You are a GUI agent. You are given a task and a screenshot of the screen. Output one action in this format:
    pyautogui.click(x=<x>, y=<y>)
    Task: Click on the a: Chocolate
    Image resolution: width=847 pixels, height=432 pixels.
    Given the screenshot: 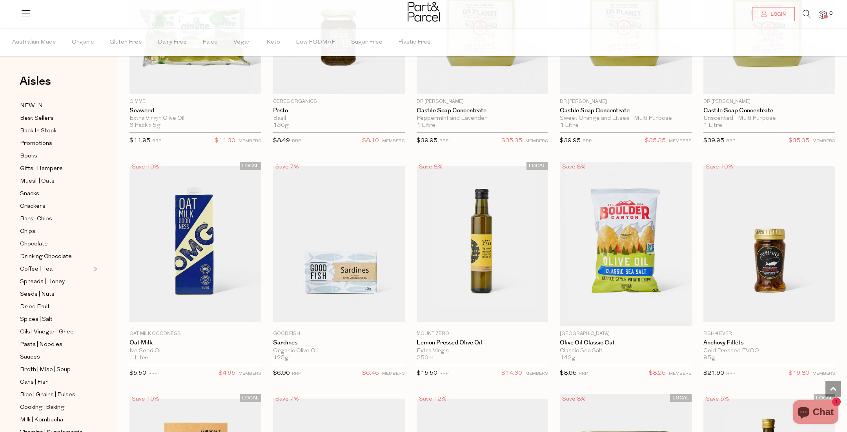 What is the action you would take?
    pyautogui.click(x=56, y=244)
    